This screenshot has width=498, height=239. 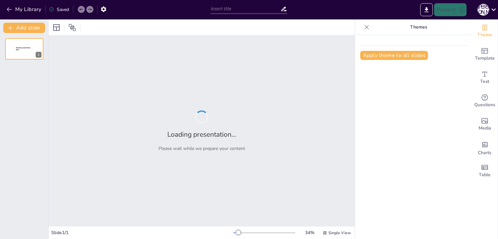 I want to click on span: Charts, so click(x=484, y=153).